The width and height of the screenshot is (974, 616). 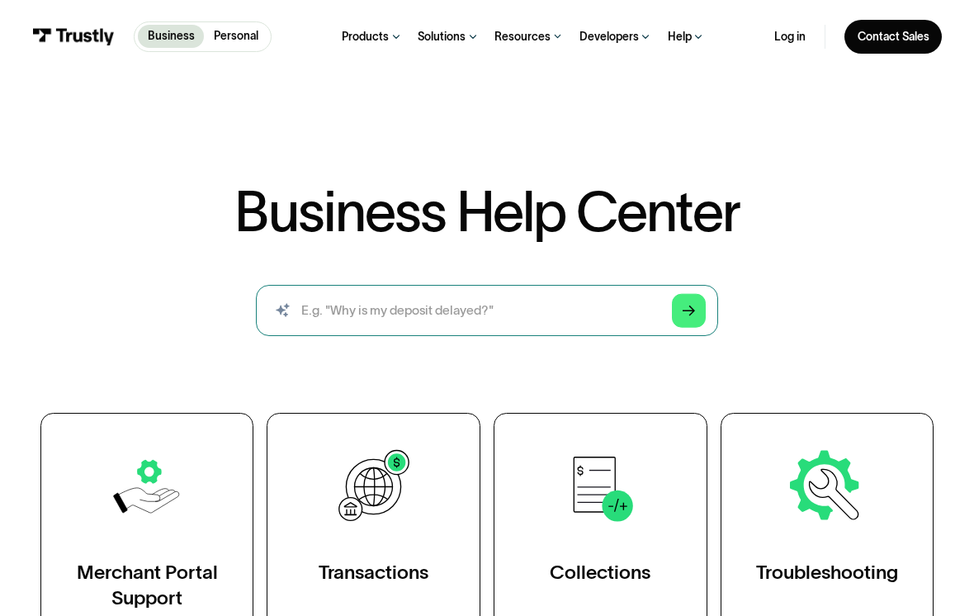 What do you see at coordinates (827, 572) in the screenshot?
I see `div: Troubleshooting` at bounding box center [827, 572].